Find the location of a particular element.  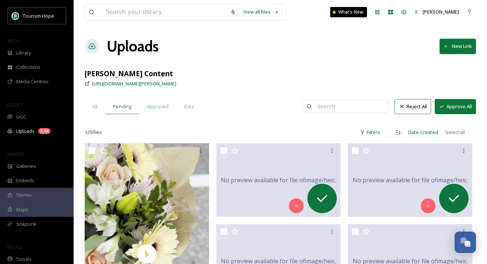

span: Embeds is located at coordinates (25, 180).